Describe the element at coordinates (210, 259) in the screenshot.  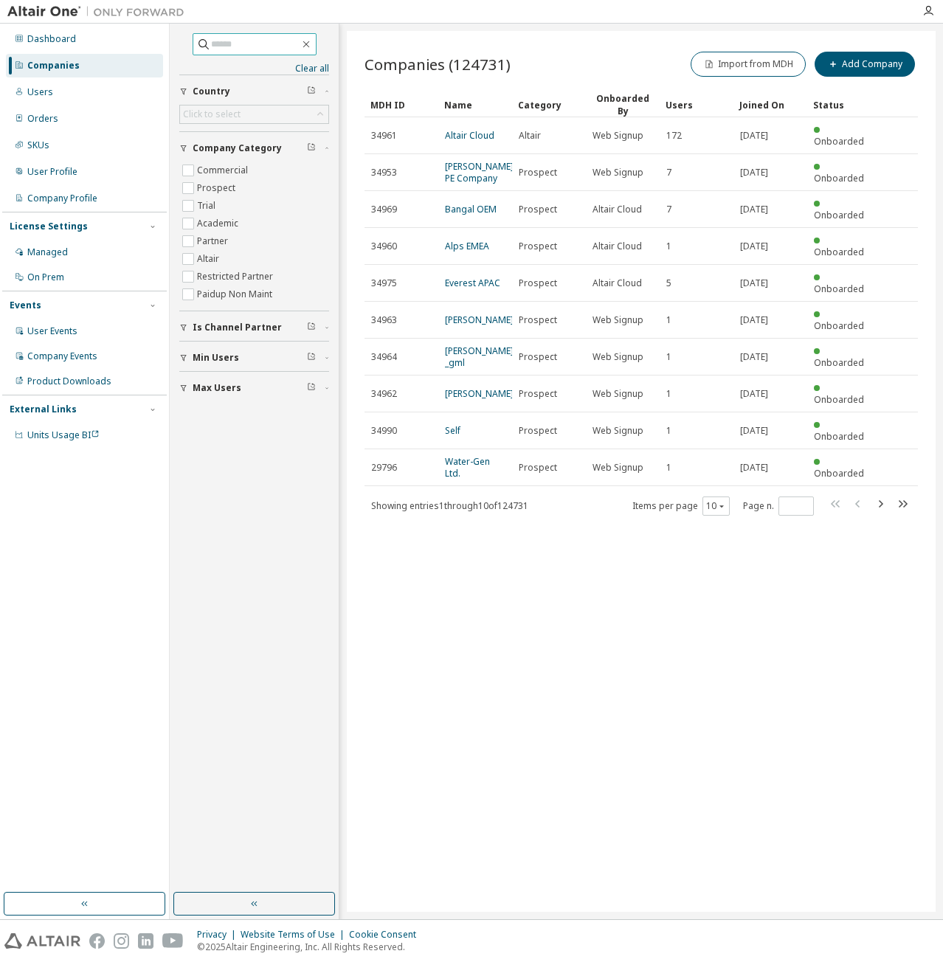
I see `label: Altair` at that location.